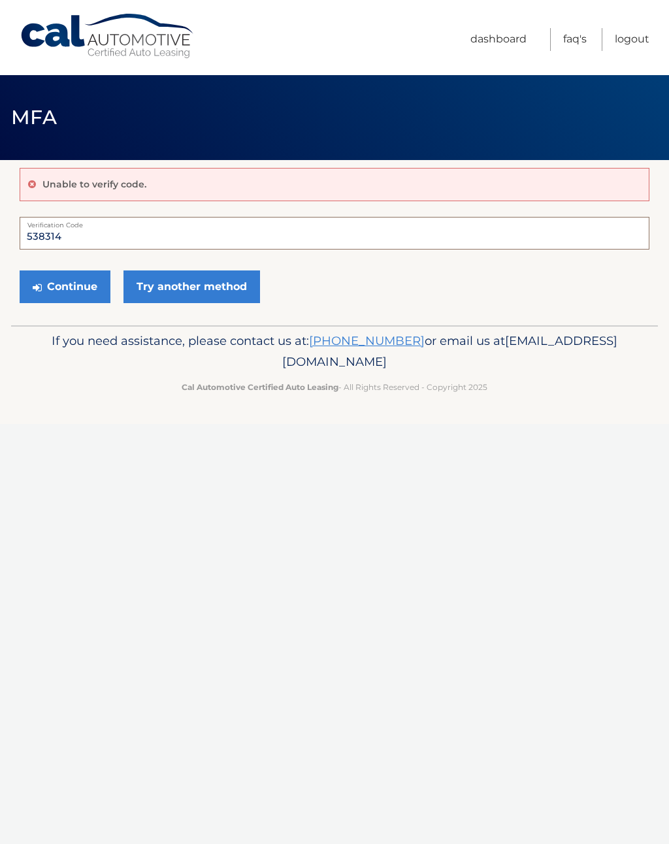 This screenshot has width=669, height=844. What do you see at coordinates (334, 233) in the screenshot?
I see `input: Verification Code` at bounding box center [334, 233].